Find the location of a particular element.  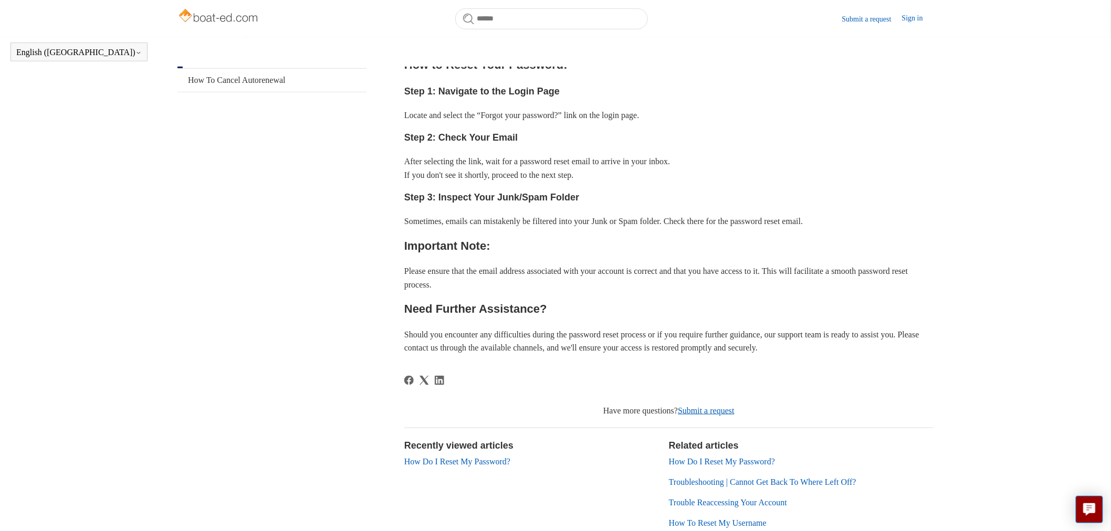

a: Facebook is located at coordinates (409, 381).